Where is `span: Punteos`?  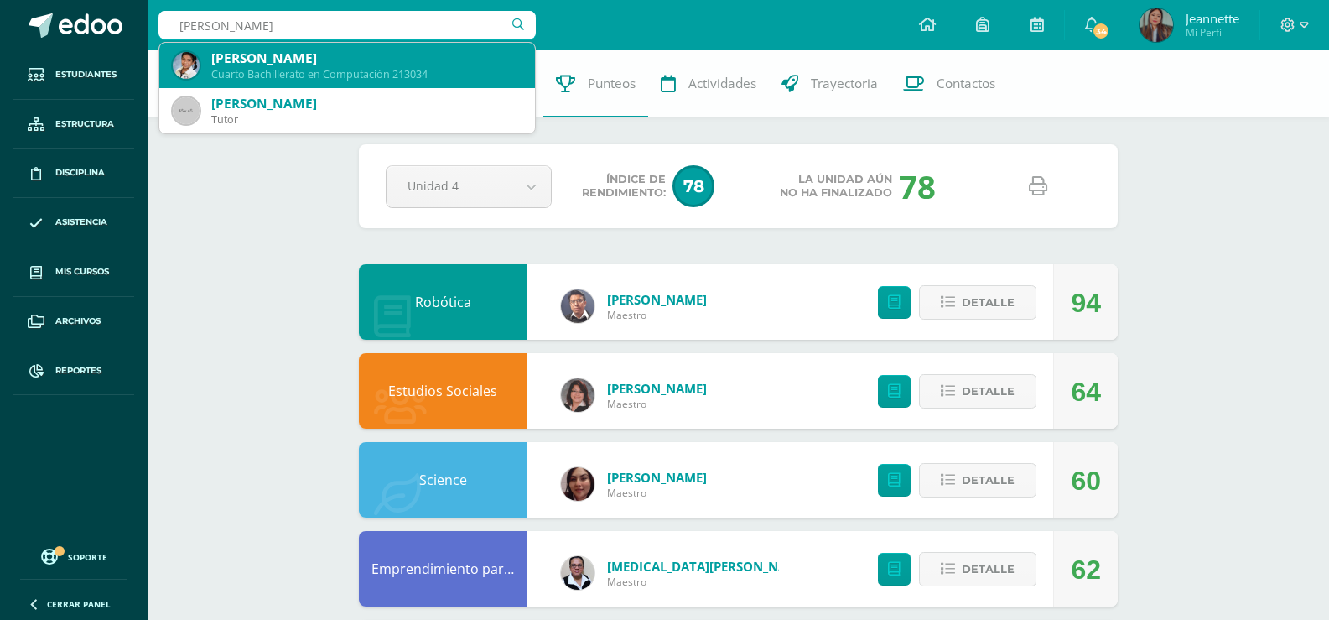 span: Punteos is located at coordinates (611, 83).